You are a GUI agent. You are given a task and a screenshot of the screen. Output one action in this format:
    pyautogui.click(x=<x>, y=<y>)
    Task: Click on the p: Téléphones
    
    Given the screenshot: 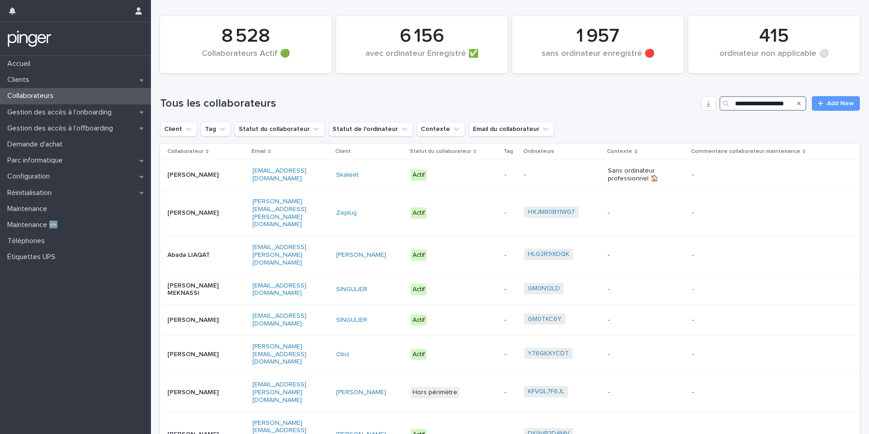 What is the action you would take?
    pyautogui.click(x=28, y=241)
    